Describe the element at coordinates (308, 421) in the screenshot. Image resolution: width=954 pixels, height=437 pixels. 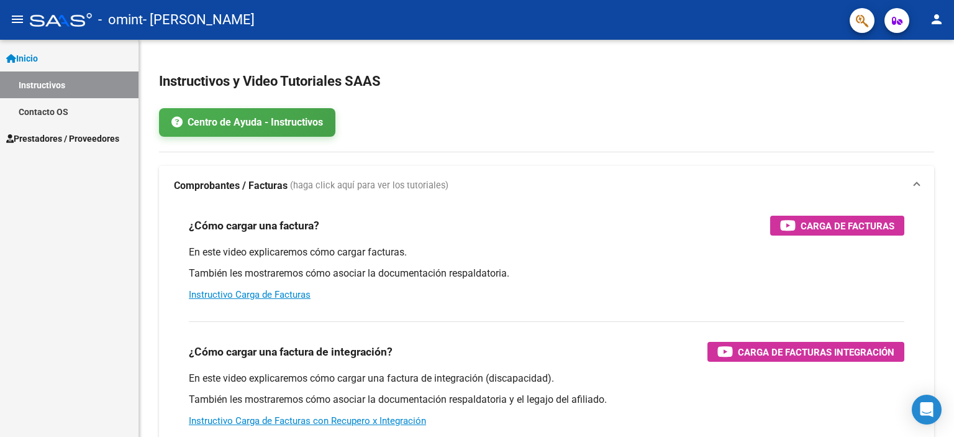
I see `a: Instructivo Carga de Facturas con Recupero x Integración` at that location.